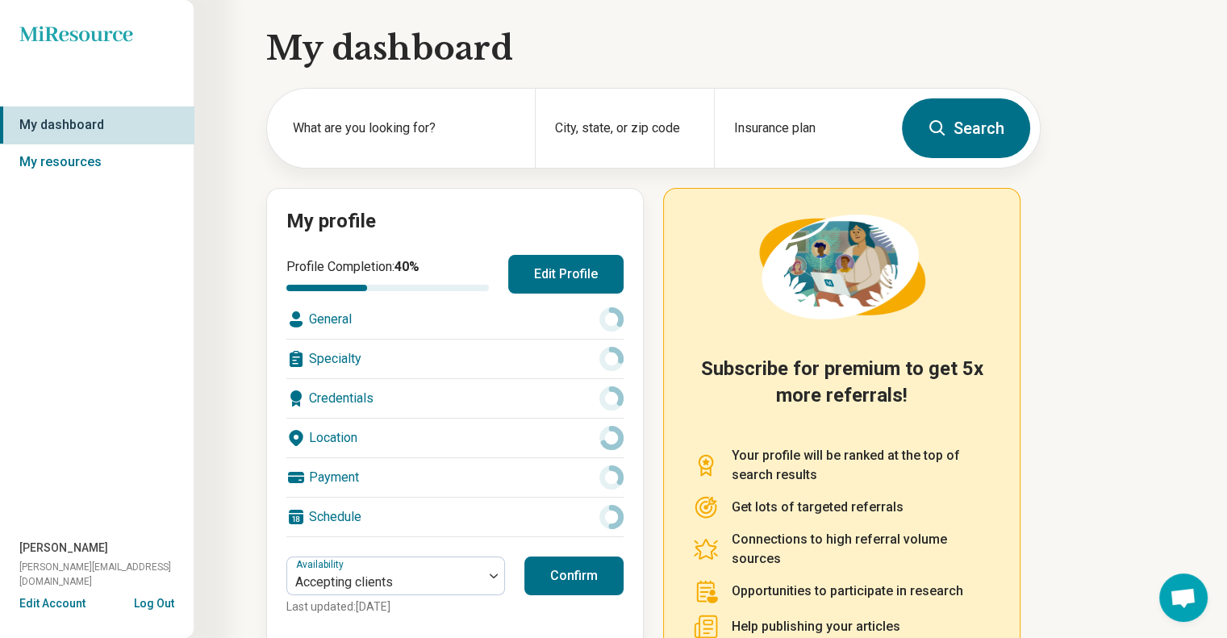  Describe the element at coordinates (404, 128) in the screenshot. I see `label: What are you looking for?` at that location.